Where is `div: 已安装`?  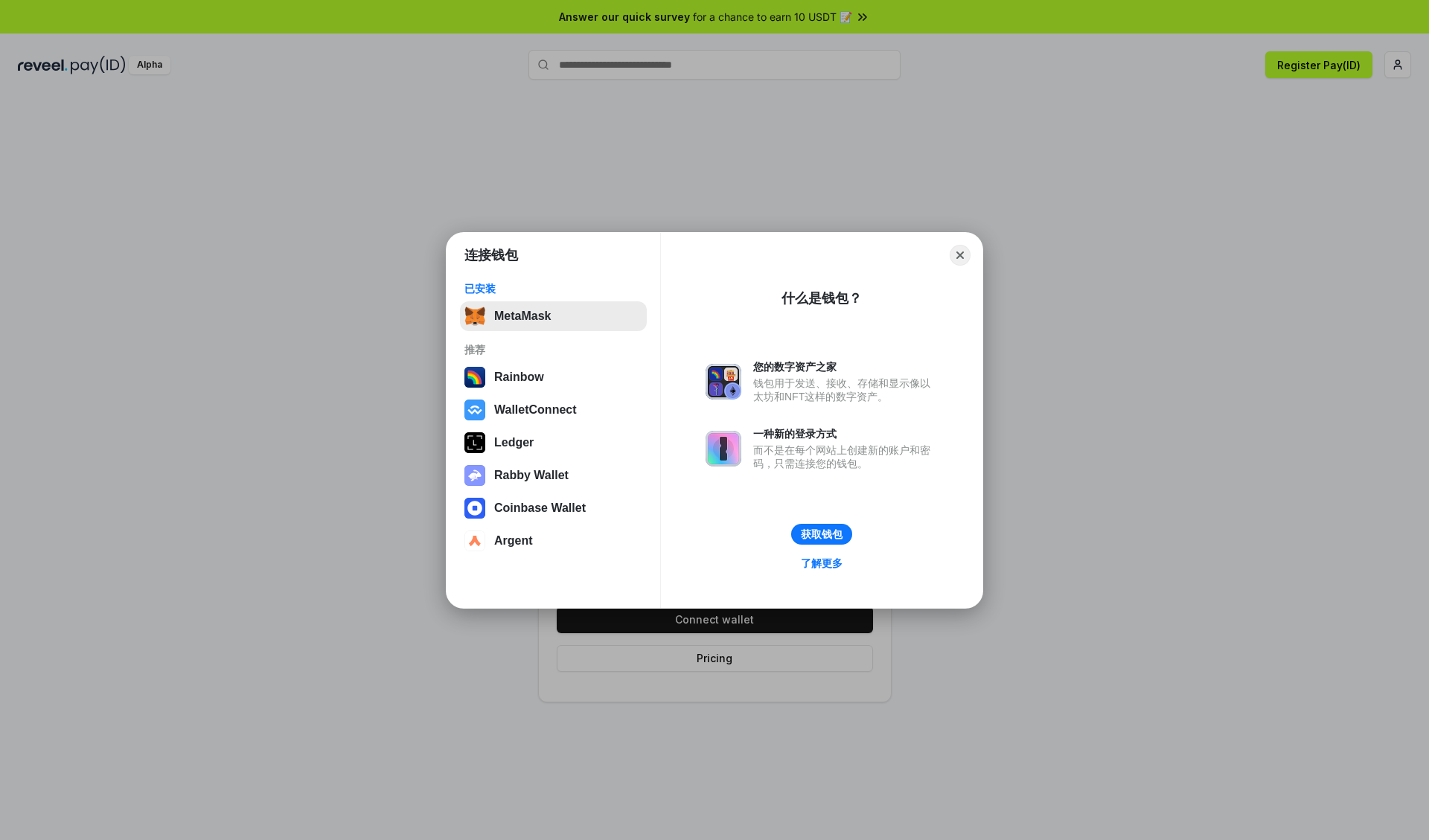 div: 已安装 is located at coordinates (553, 288).